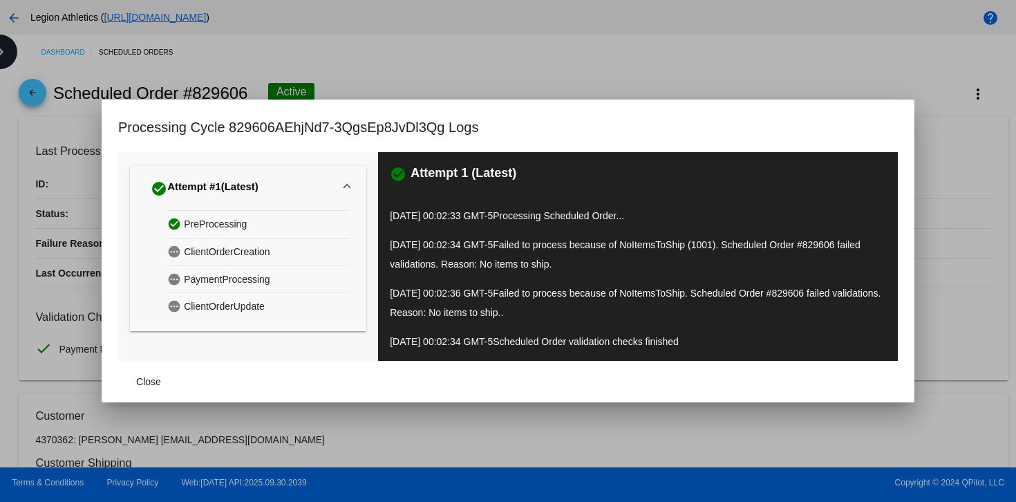 The height and width of the screenshot is (502, 1016). Describe the element at coordinates (227, 279) in the screenshot. I see `span: PaymentProcessing` at that location.